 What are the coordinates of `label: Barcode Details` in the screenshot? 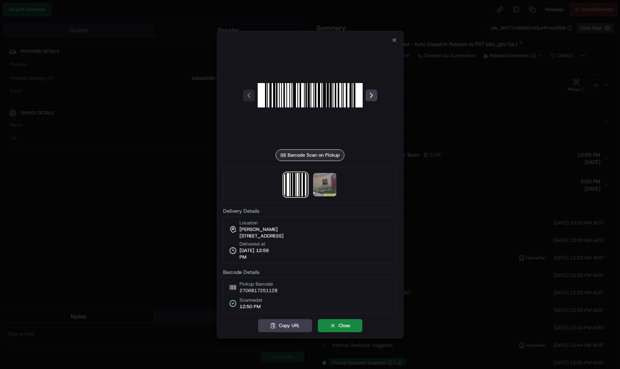 It's located at (310, 272).